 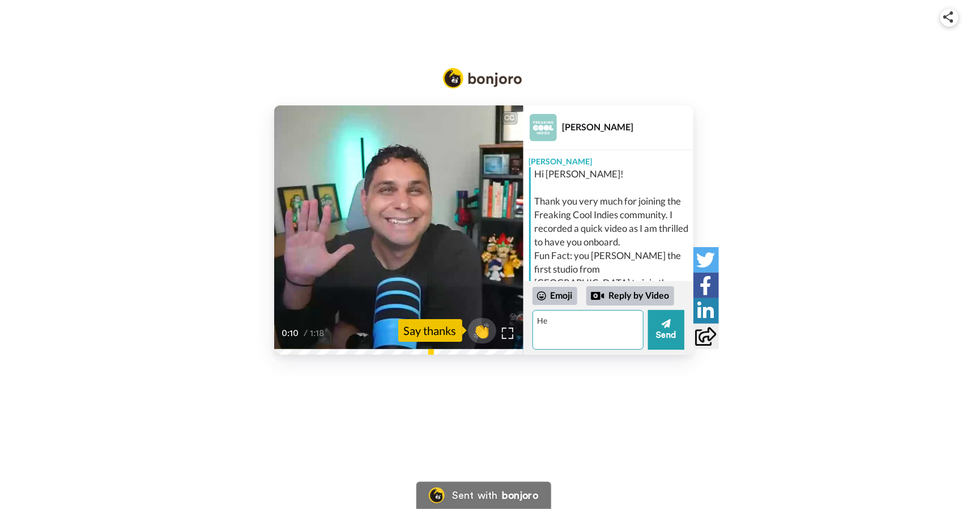 What do you see at coordinates (509, 118) in the screenshot?
I see `div: CC` at bounding box center [509, 118].